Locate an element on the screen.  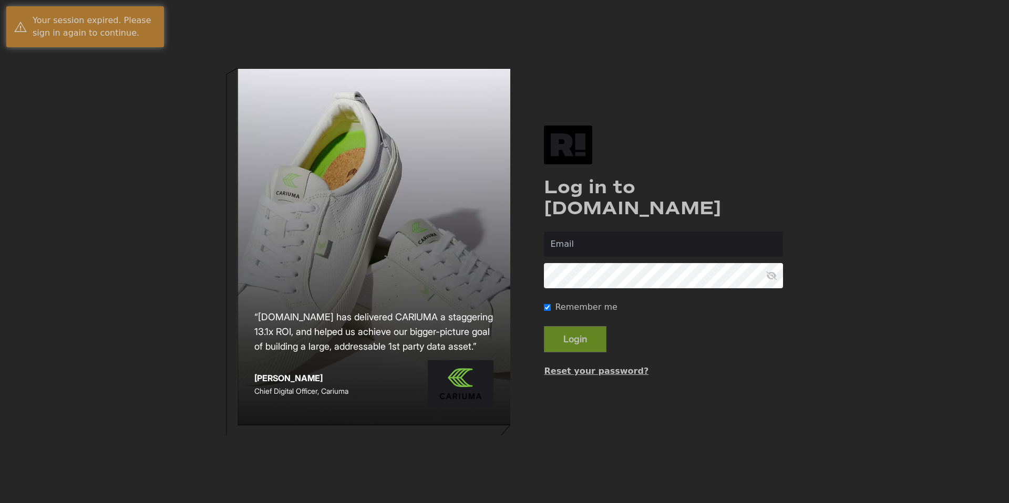
div: Your session expired. Please sign in again to continue. is located at coordinates (94, 27).